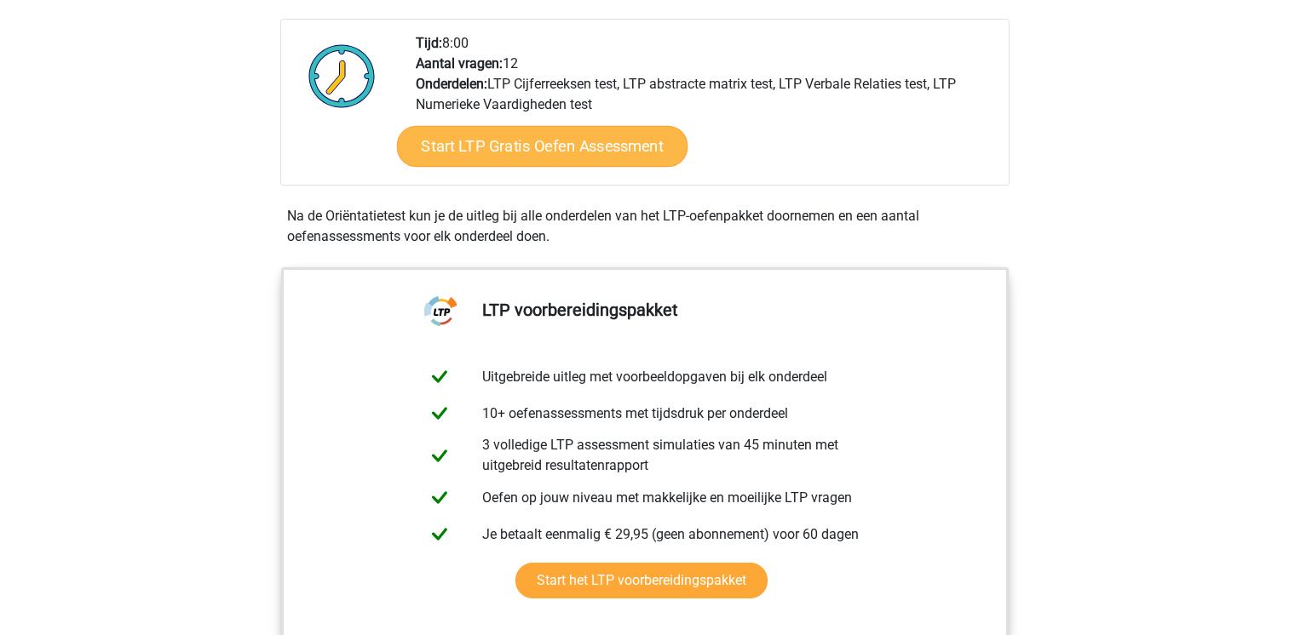  Describe the element at coordinates (542, 146) in the screenshot. I see `a: Start LTP Gratis Oefen Assessment` at that location.